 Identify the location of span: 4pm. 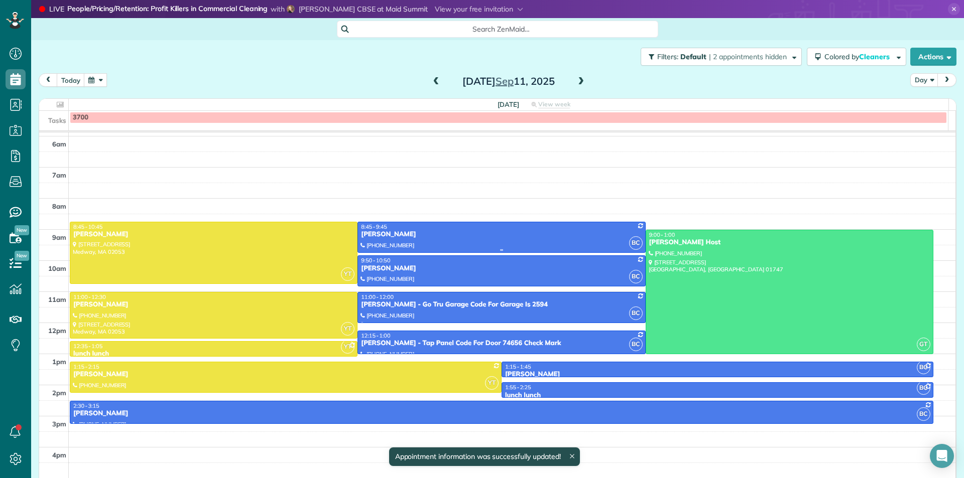
(59, 455).